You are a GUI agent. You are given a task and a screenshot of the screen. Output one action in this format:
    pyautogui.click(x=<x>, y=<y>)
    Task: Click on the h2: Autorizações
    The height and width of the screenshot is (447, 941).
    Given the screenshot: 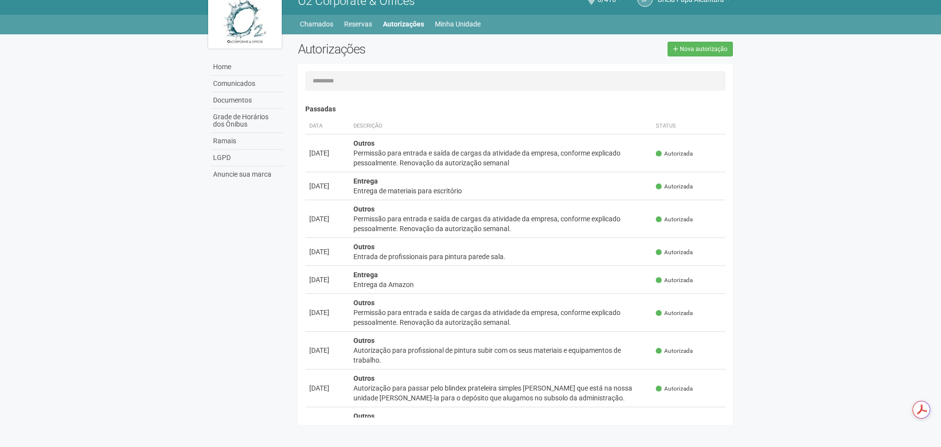 What is the action you would take?
    pyautogui.click(x=403, y=49)
    